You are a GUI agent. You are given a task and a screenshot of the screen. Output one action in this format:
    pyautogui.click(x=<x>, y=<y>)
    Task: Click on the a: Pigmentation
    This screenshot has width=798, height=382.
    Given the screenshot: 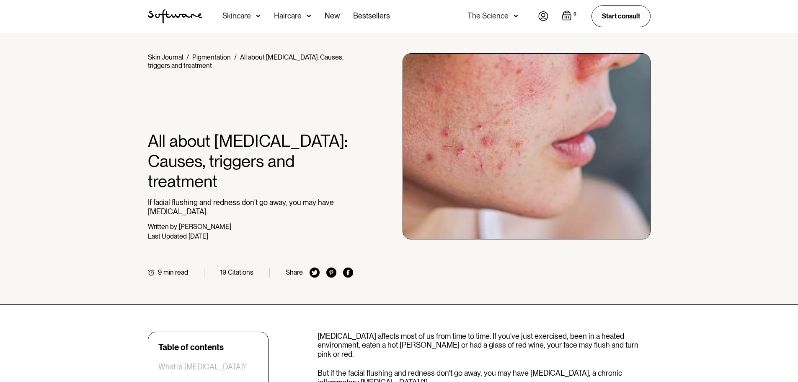 What is the action you would take?
    pyautogui.click(x=212, y=57)
    